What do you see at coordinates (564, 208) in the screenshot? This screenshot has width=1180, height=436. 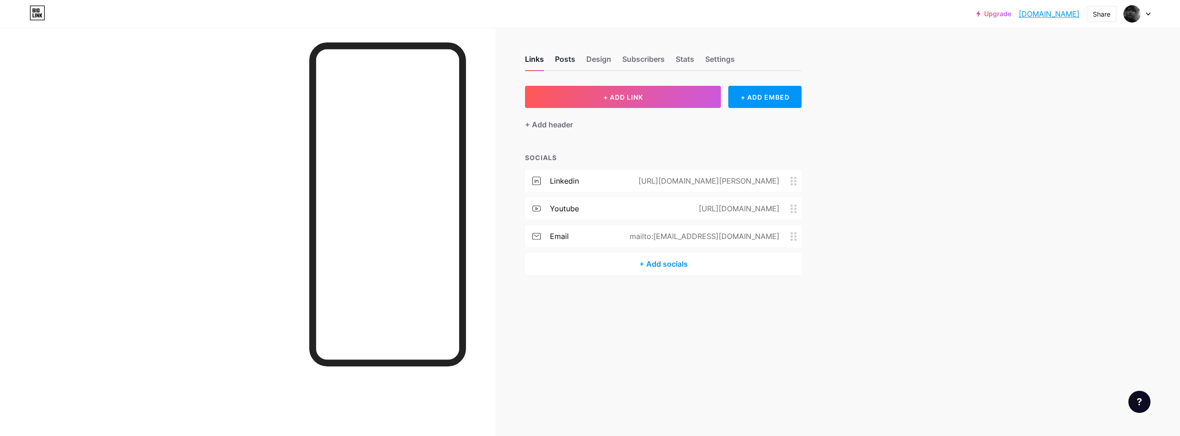 I see `div: youtube` at bounding box center [564, 208].